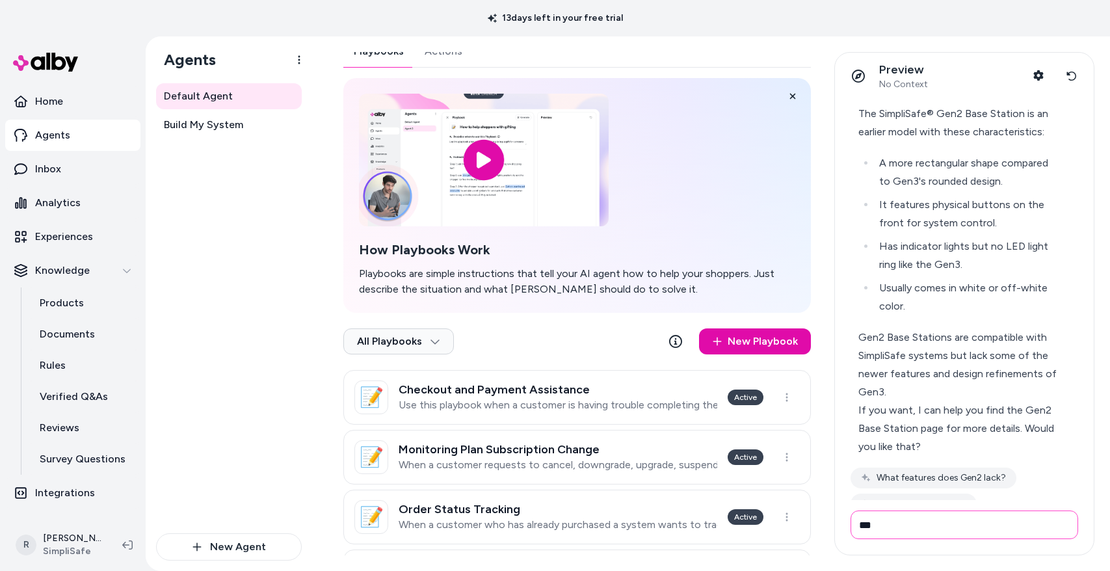 The height and width of the screenshot is (571, 1110). I want to click on div: Gen2 Base Stations are compatible with SimpliSafe systems but lack some of the newer features and..., so click(958, 365).